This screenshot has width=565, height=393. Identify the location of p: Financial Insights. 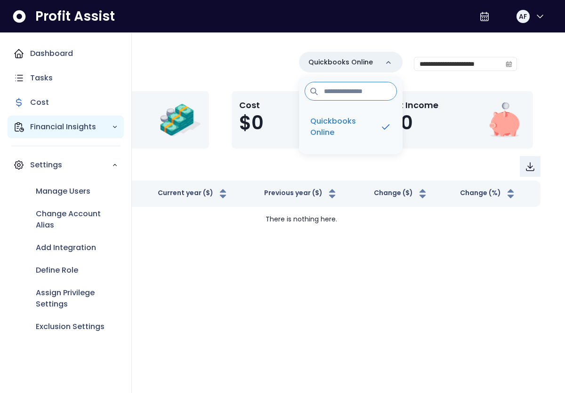
(71, 127).